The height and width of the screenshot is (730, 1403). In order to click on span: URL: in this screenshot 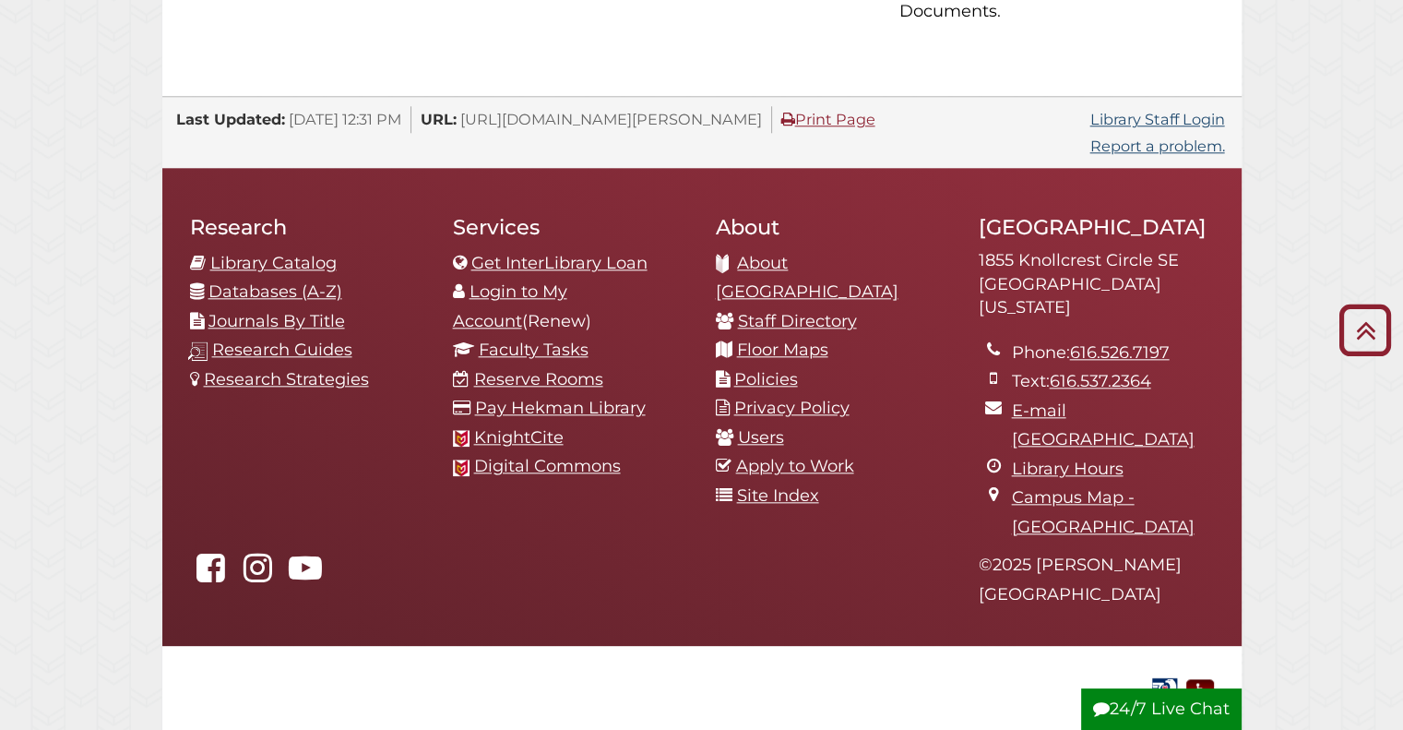, I will do `click(438, 119)`.